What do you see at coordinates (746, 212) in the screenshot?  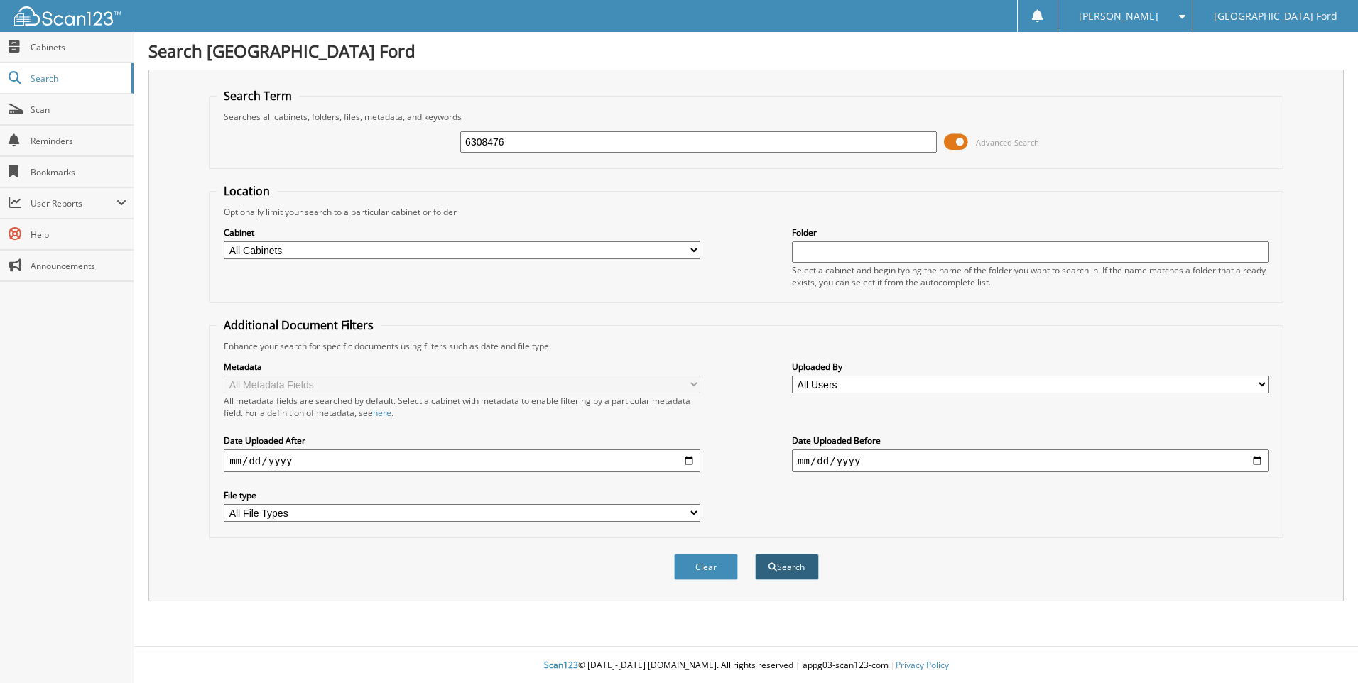 I see `div: Optionally limit your search to a particular cabinet or folder` at bounding box center [746, 212].